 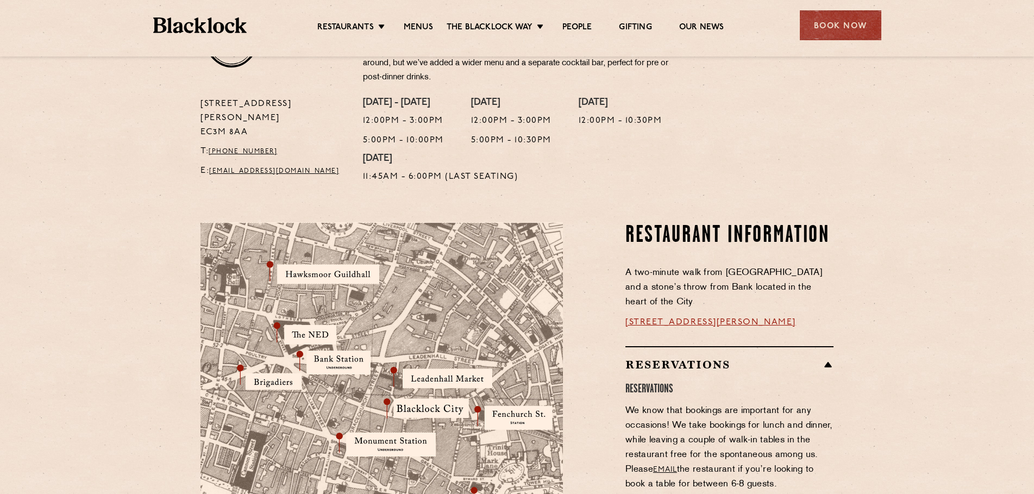 What do you see at coordinates (577, 28) in the screenshot?
I see `a: People` at bounding box center [577, 28].